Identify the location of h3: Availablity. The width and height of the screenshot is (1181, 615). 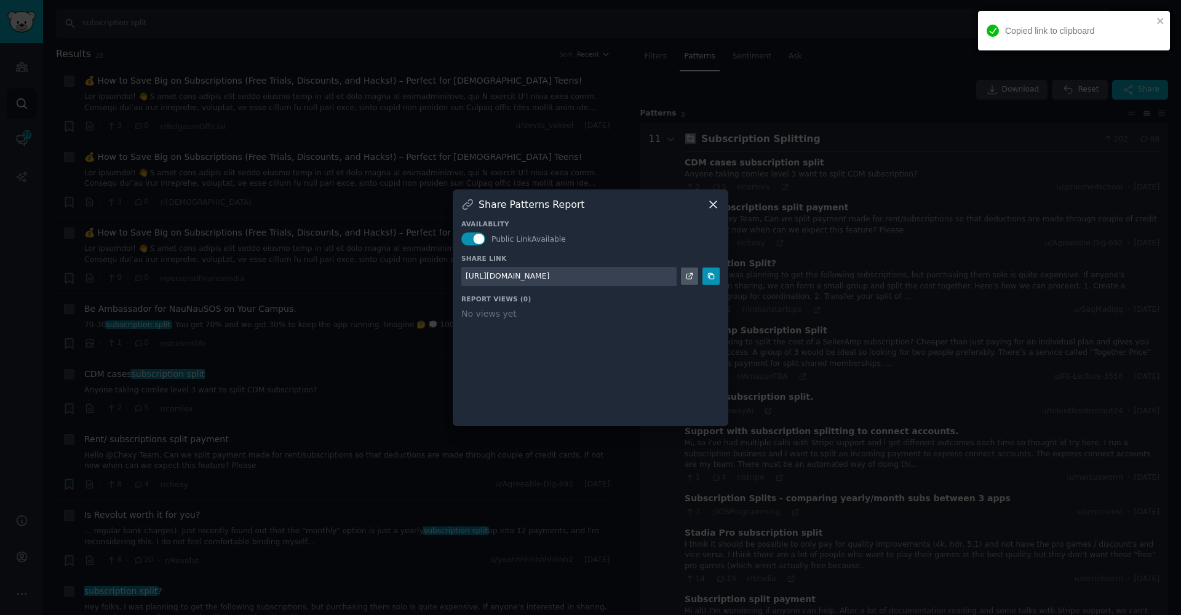
(590, 224).